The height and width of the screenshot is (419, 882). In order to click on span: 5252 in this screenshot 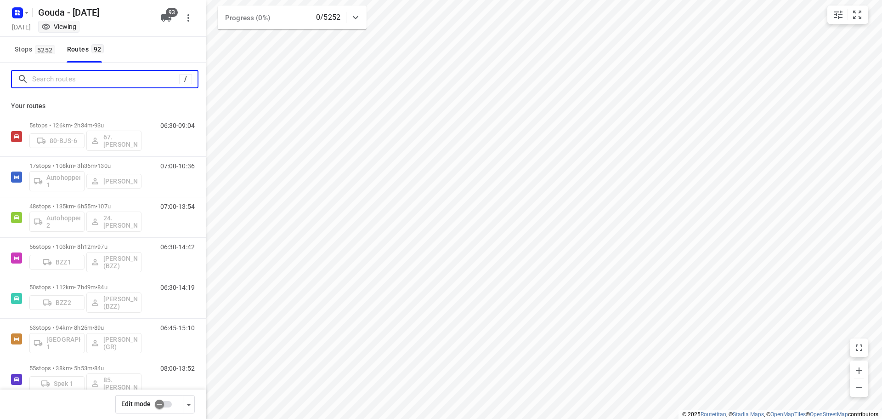, I will do `click(45, 50)`.